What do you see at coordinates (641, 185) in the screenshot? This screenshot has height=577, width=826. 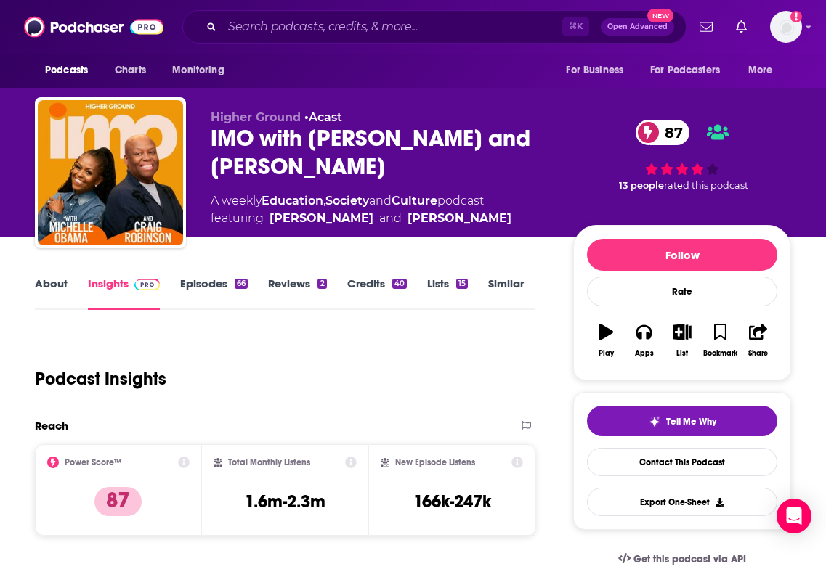 I see `span: 13 people` at bounding box center [641, 185].